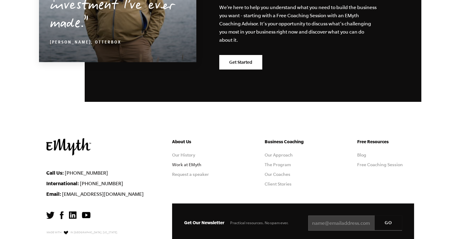  I want to click on img: LinkedIn, so click(73, 215).